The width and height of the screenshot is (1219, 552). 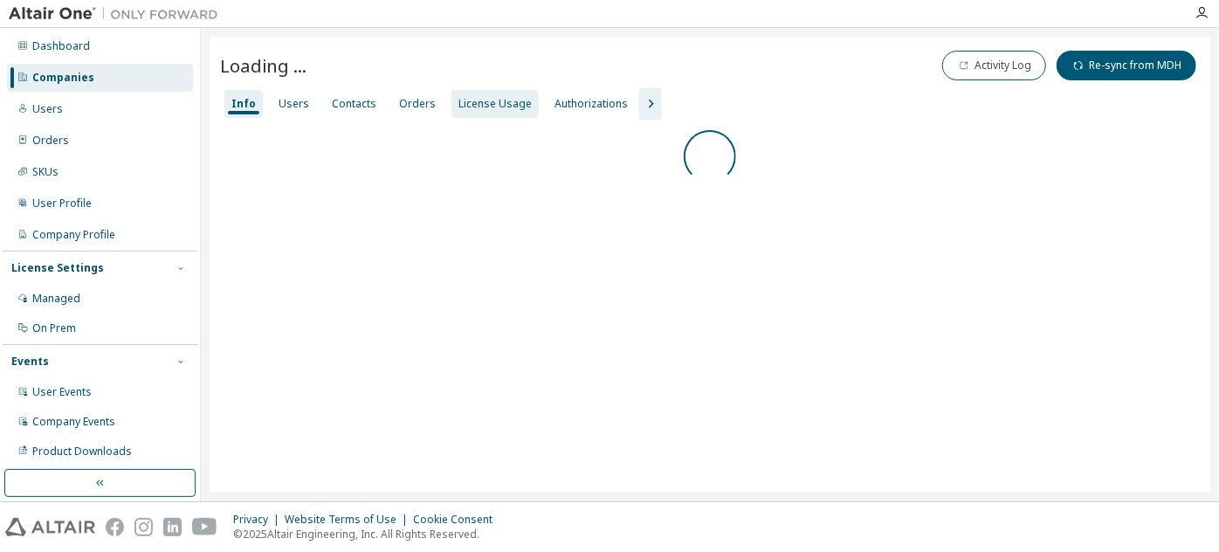 What do you see at coordinates (56, 299) in the screenshot?
I see `div: Managed` at bounding box center [56, 299].